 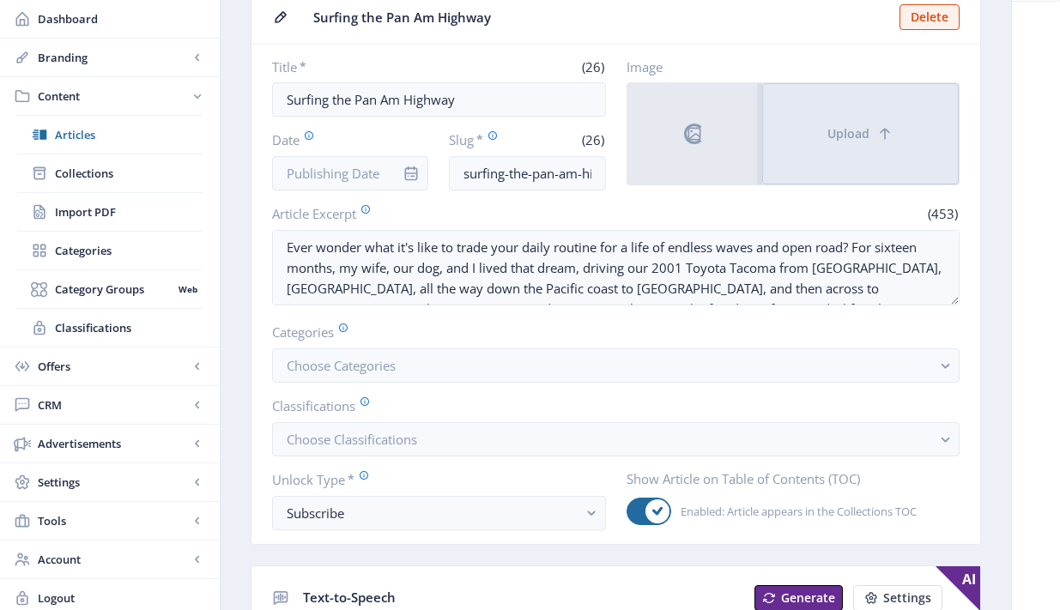 I want to click on button: Choose Categories, so click(x=615, y=366).